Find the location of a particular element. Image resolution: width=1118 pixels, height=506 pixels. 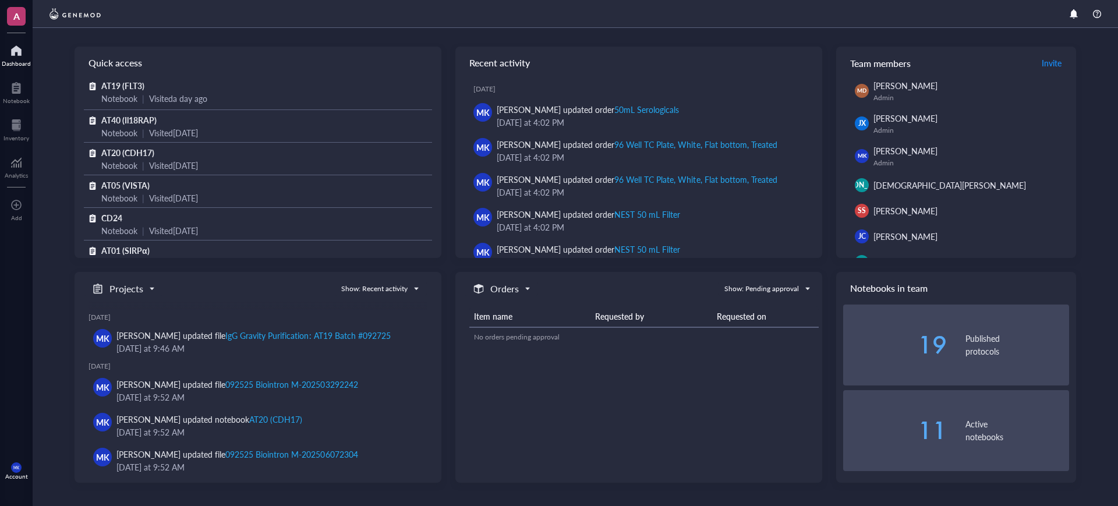

th: Requested by is located at coordinates (651, 316).